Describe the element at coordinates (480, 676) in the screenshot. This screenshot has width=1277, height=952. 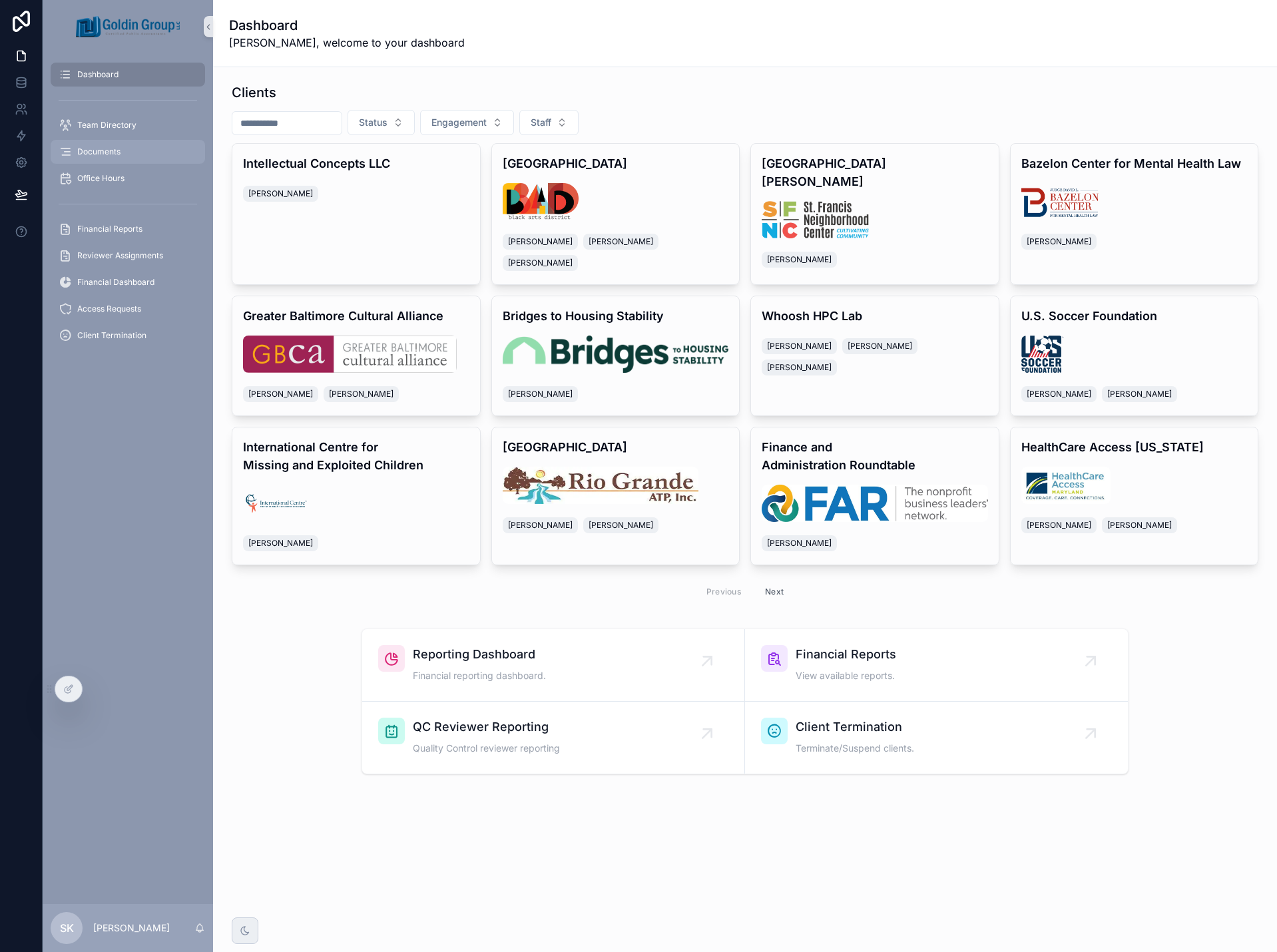
I see `span: Financial reporting dashboard.` at that location.